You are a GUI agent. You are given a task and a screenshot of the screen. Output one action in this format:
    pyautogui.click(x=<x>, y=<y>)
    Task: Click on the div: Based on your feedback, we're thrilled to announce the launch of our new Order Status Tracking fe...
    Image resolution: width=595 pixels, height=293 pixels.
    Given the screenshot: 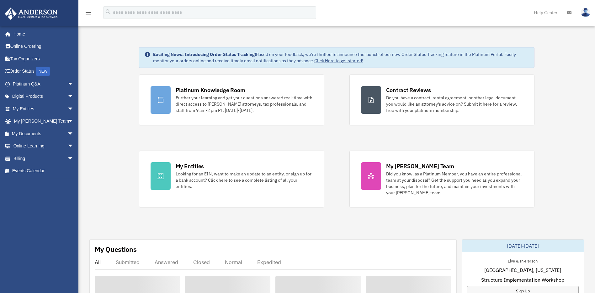 What is the action you would take?
    pyautogui.click(x=341, y=57)
    